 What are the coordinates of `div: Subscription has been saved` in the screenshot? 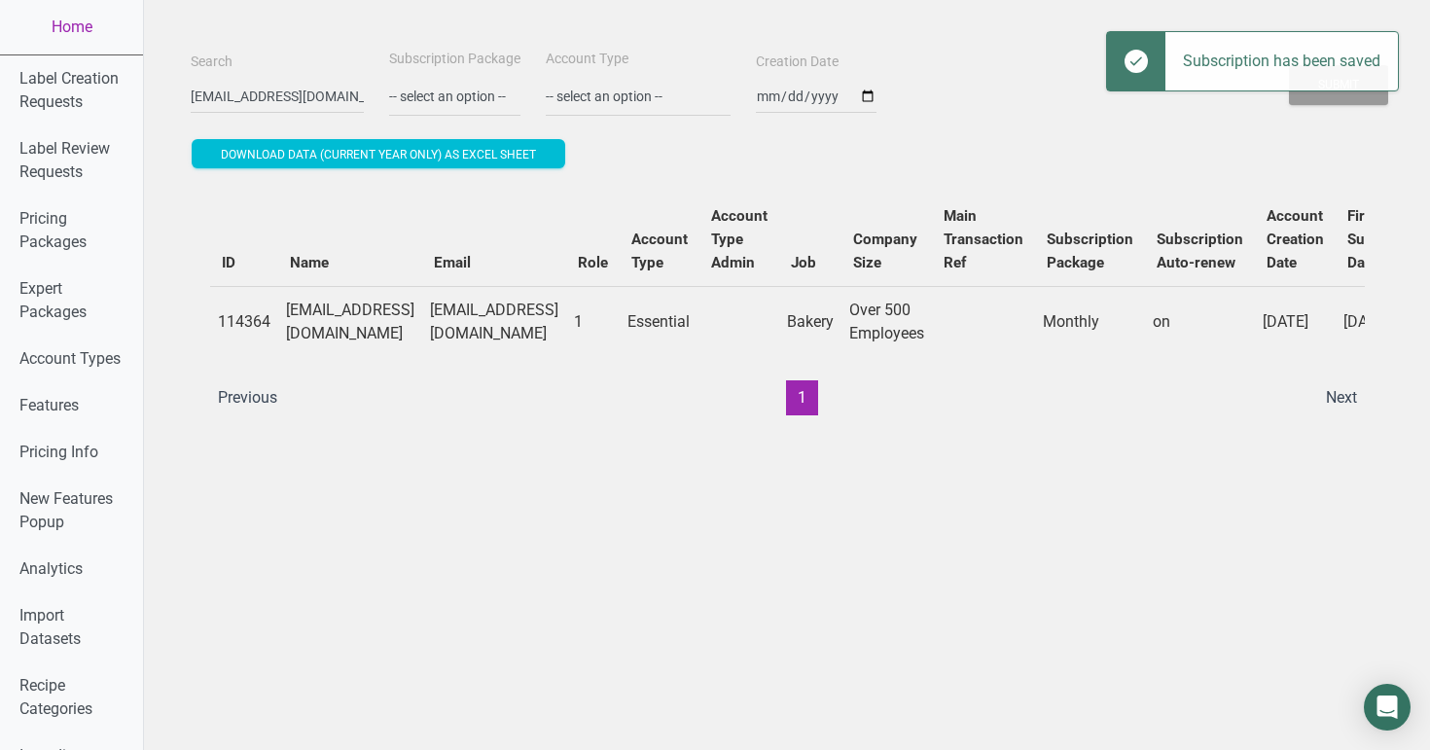 It's located at (1281, 61).